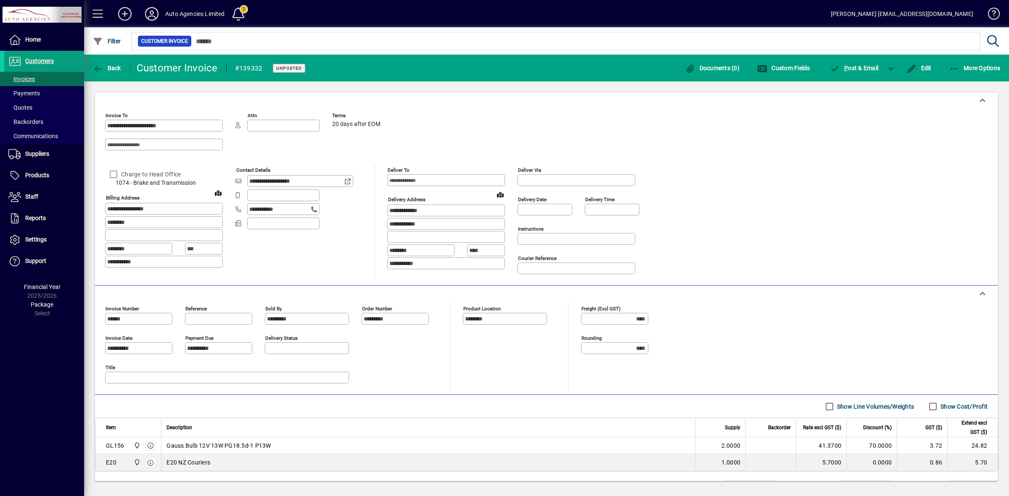 The image size is (1009, 496). Describe the element at coordinates (871, 463) in the screenshot. I see `td: 0.0000` at that location.